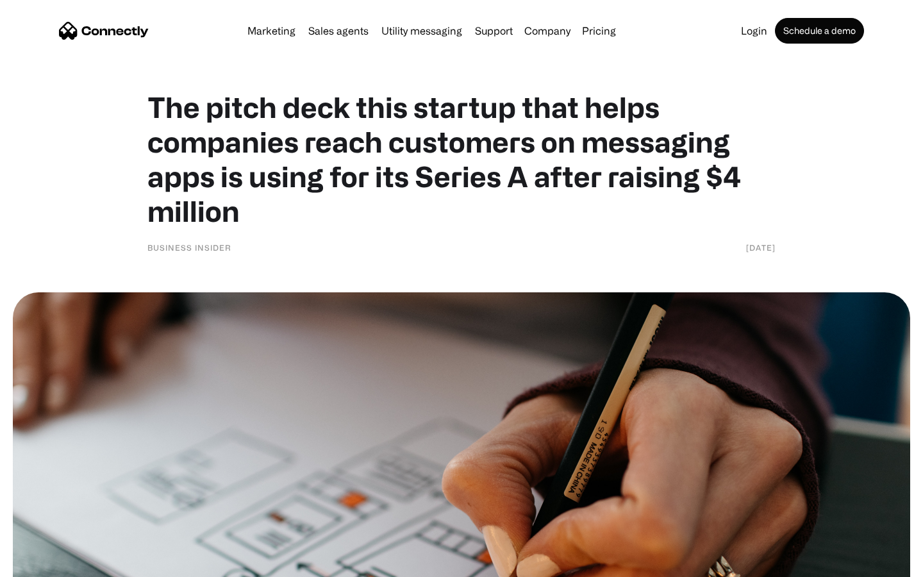 This screenshot has width=923, height=577. Describe the element at coordinates (547, 31) in the screenshot. I see `div: Company` at that location.